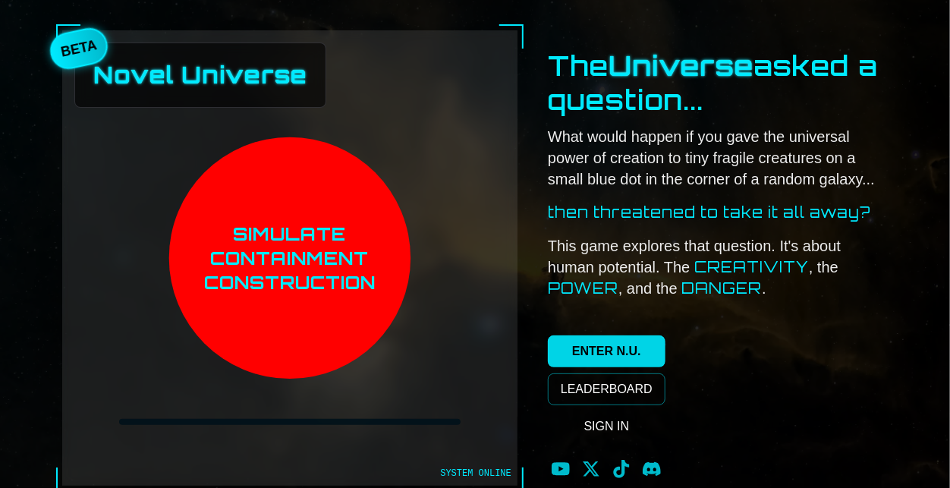 This screenshot has width=950, height=488. What do you see at coordinates (606, 351) in the screenshot?
I see `a: ENTER N.U.` at bounding box center [606, 351].